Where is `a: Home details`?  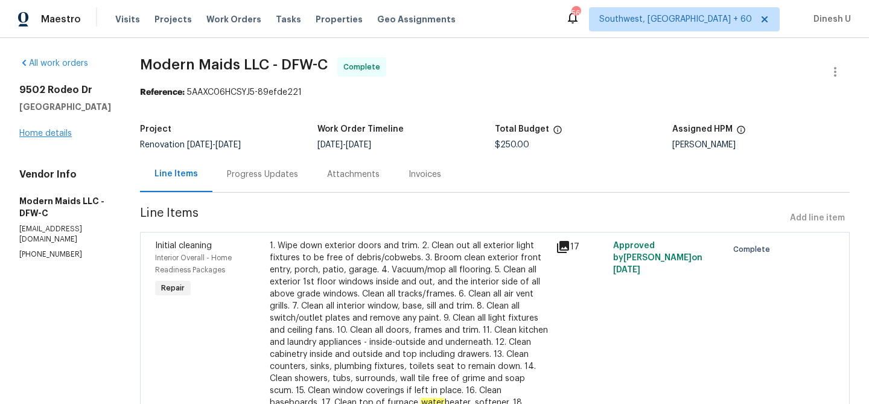 a: Home details is located at coordinates (45, 133).